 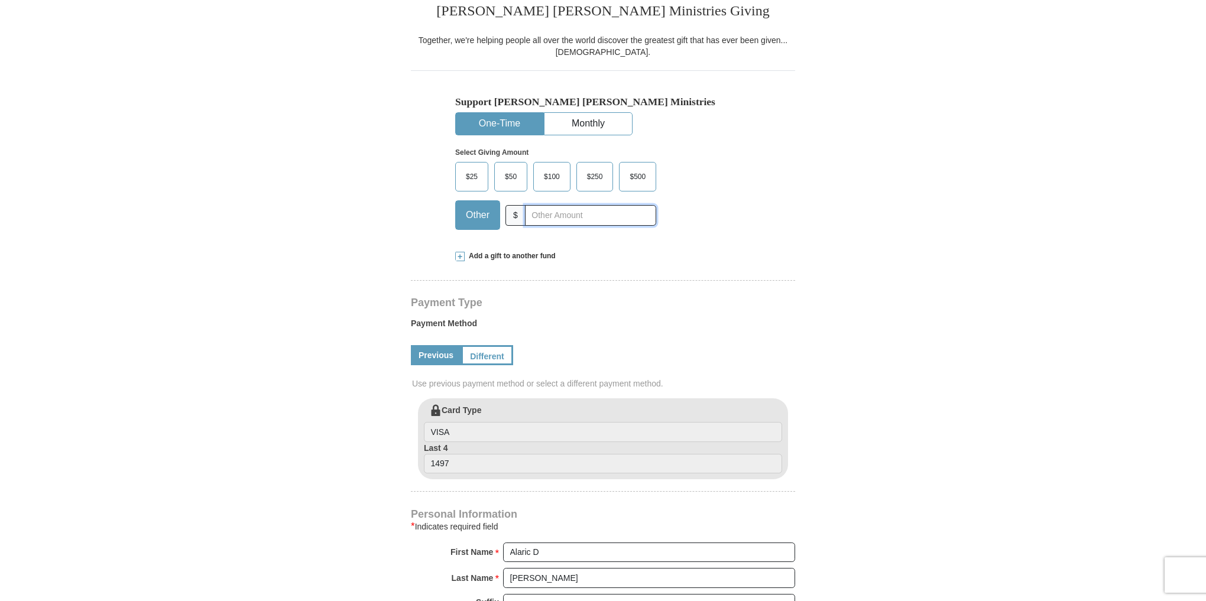 What do you see at coordinates (603, 46) in the screenshot?
I see `div: Together, we're helping people all over the world discover the greatest gift that has ever been g...` at bounding box center [603, 46].